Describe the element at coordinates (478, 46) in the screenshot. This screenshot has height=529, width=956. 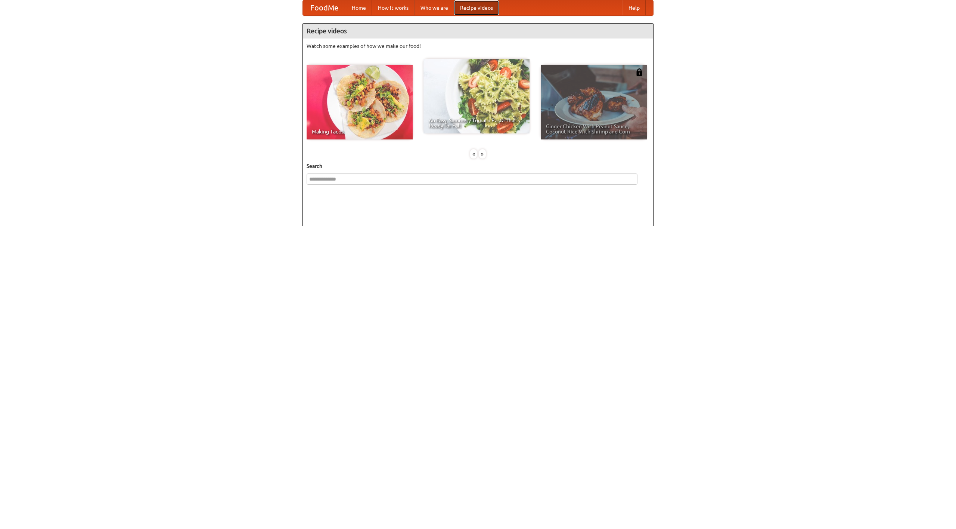
I see `p: Watch some examples of how we make our food!` at that location.